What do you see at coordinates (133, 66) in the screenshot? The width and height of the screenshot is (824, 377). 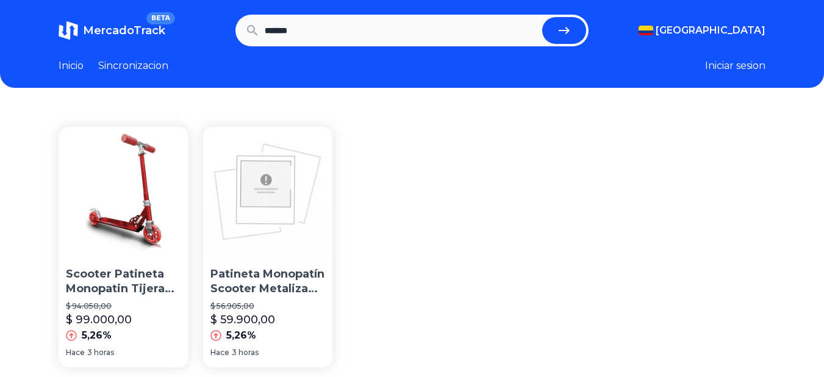 I see `a: Sincronizacion` at bounding box center [133, 66].